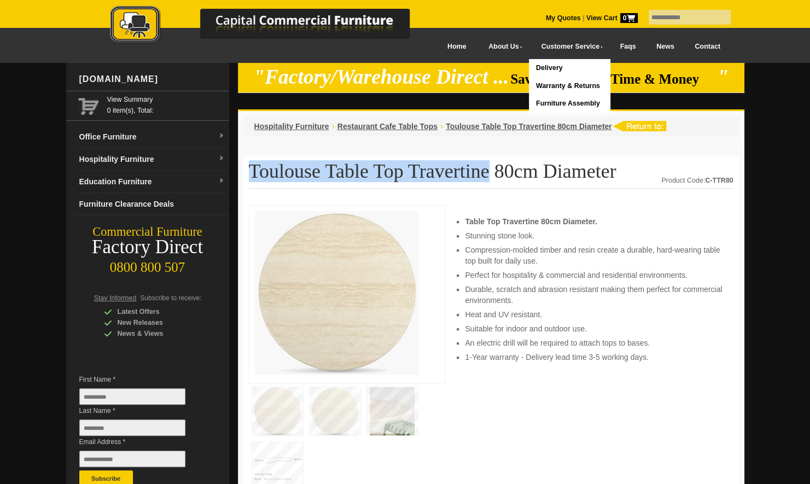  Describe the element at coordinates (271, 25) in the screenshot. I see `img: Capital Commercial Furniture Logo` at that location.